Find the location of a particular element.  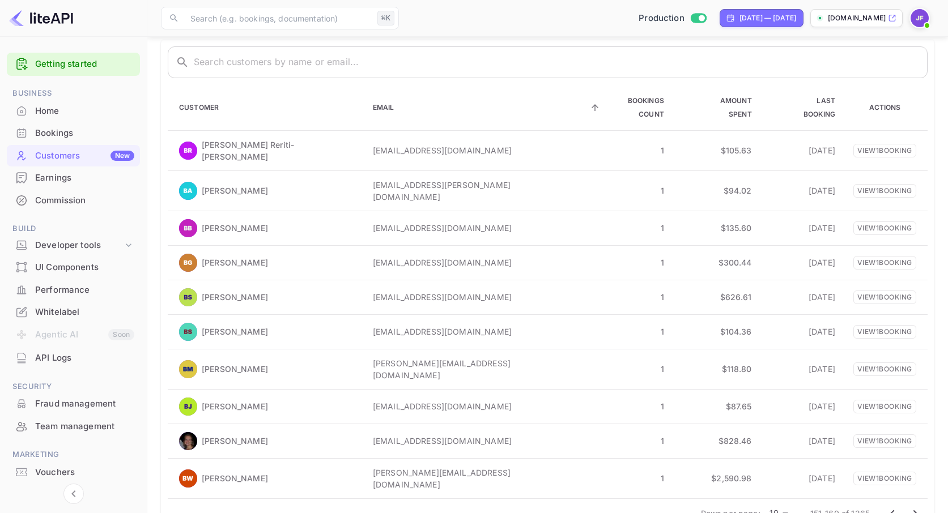

p: $626.61 is located at coordinates (717, 297).